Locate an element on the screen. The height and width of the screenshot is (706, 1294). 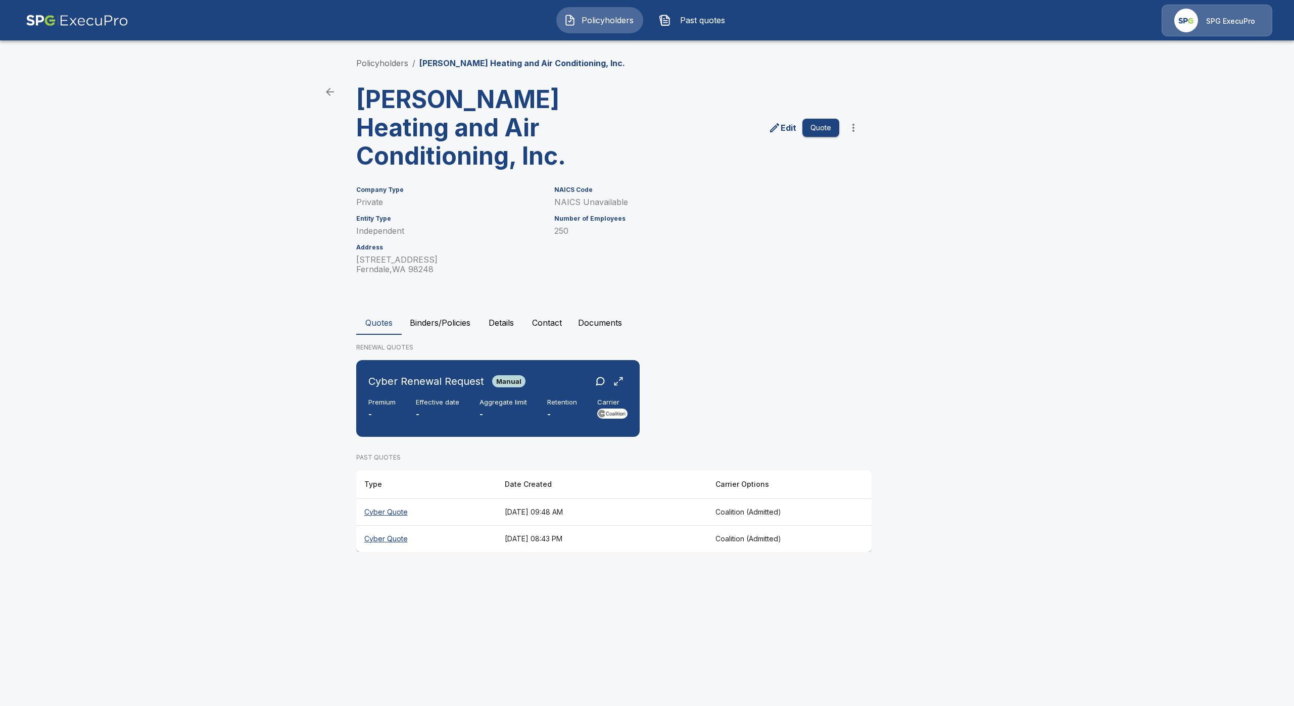
p: PAST QUOTES is located at coordinates (614, 458).